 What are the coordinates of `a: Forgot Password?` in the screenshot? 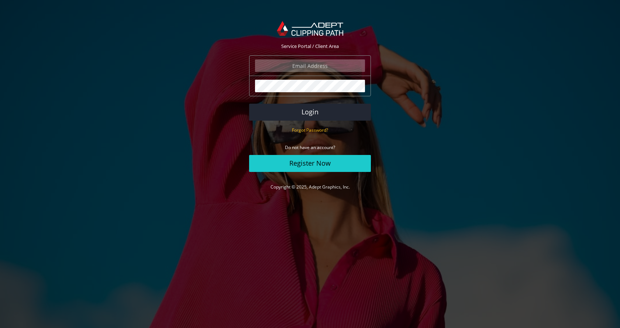 It's located at (310, 130).